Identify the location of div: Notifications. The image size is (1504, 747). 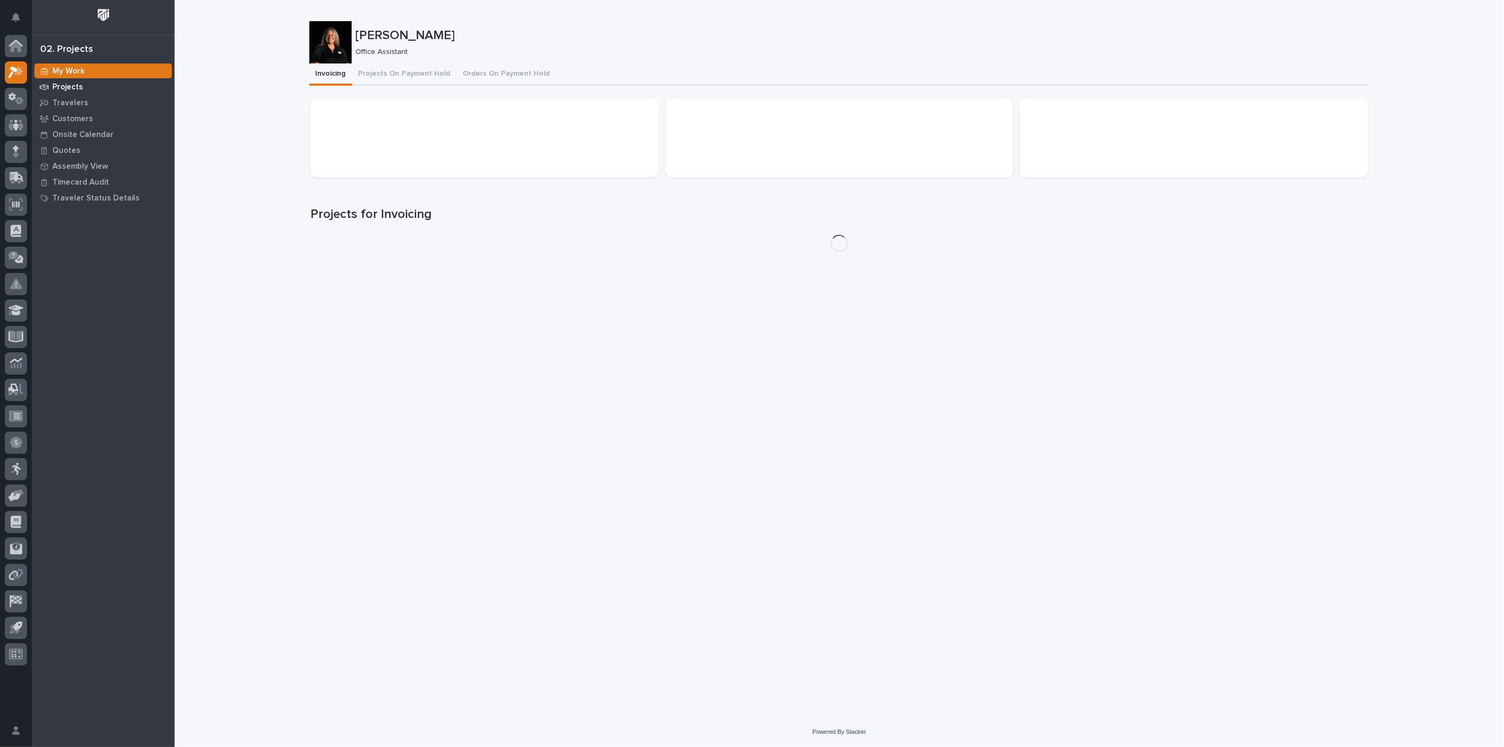
(20, 21).